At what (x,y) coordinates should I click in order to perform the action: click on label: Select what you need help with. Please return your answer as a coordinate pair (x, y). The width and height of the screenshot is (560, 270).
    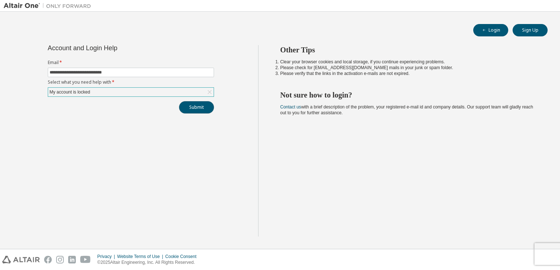
    Looking at the image, I should click on (131, 82).